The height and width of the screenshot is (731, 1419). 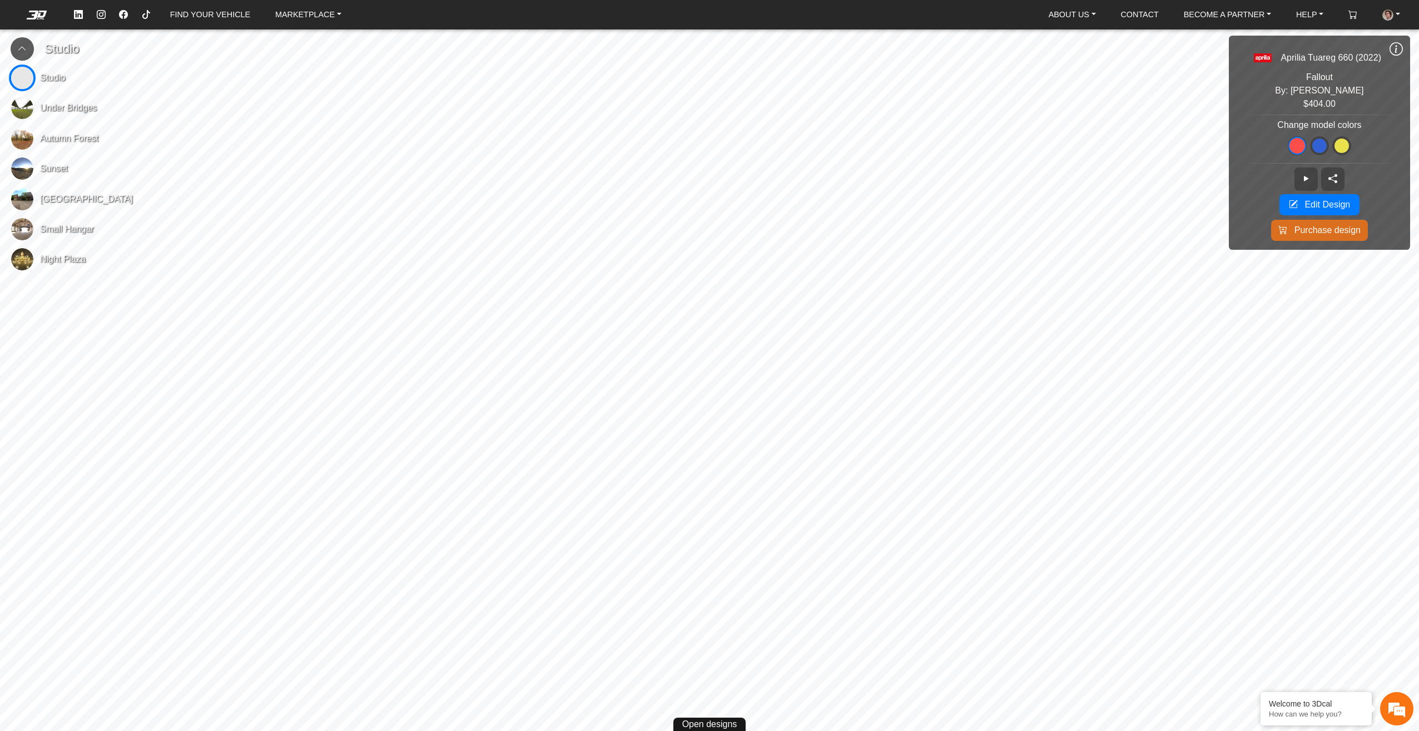 What do you see at coordinates (22, 108) in the screenshot?
I see `img: Under Bridges` at bounding box center [22, 108].